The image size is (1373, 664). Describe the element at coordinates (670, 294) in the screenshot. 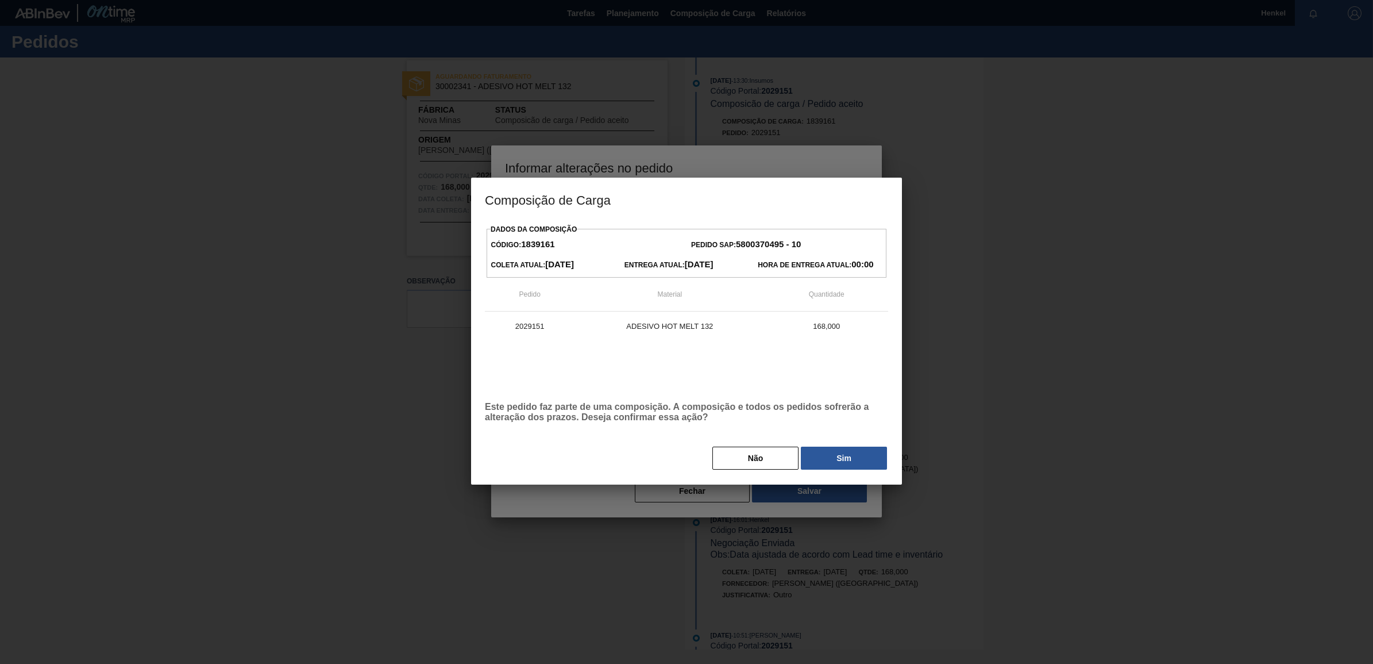

I see `span: Material` at that location.